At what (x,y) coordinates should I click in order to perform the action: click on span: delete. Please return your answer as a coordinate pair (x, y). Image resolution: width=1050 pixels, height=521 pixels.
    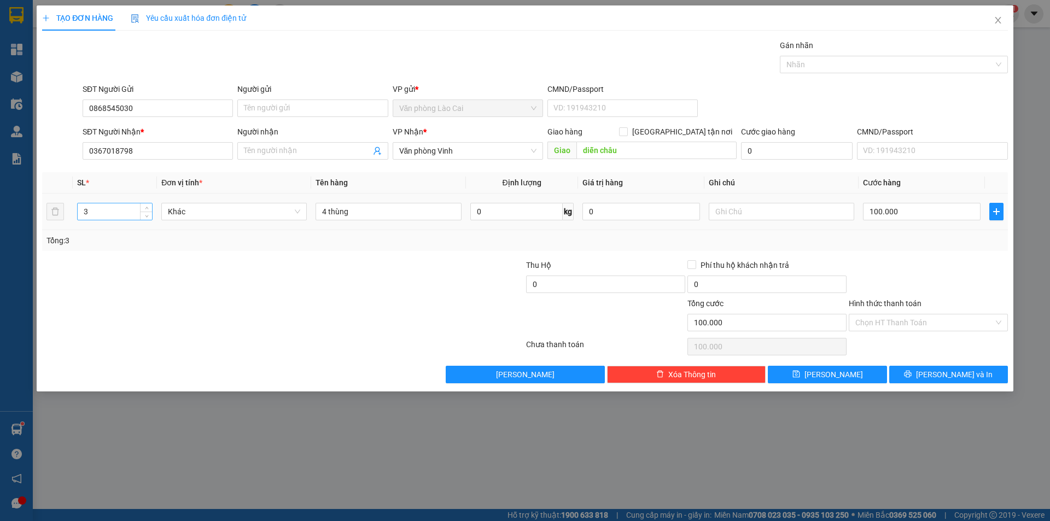
    Looking at the image, I should click on (660, 375).